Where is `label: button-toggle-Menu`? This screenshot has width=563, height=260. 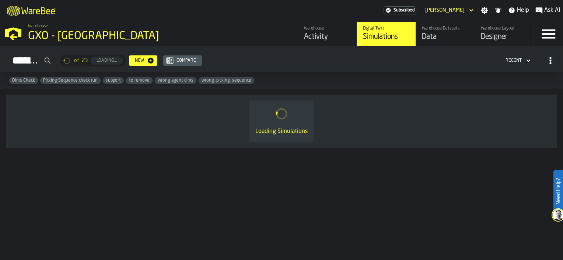
label: button-toggle-Menu is located at coordinates (549, 34).